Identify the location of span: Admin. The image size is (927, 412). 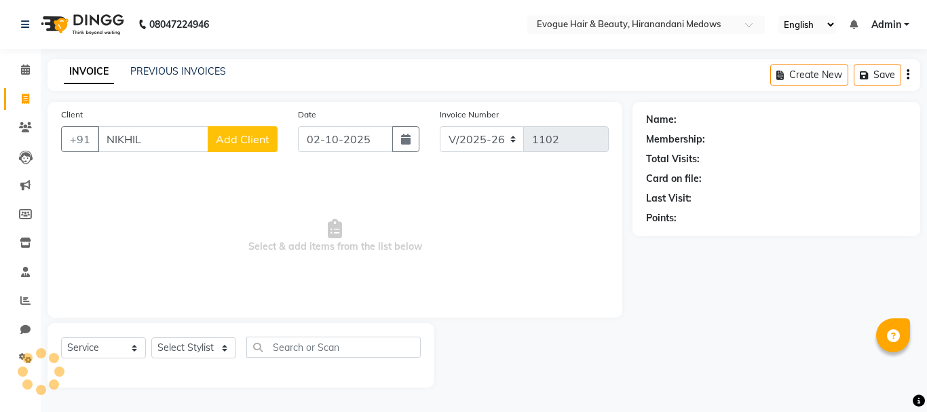
(886, 24).